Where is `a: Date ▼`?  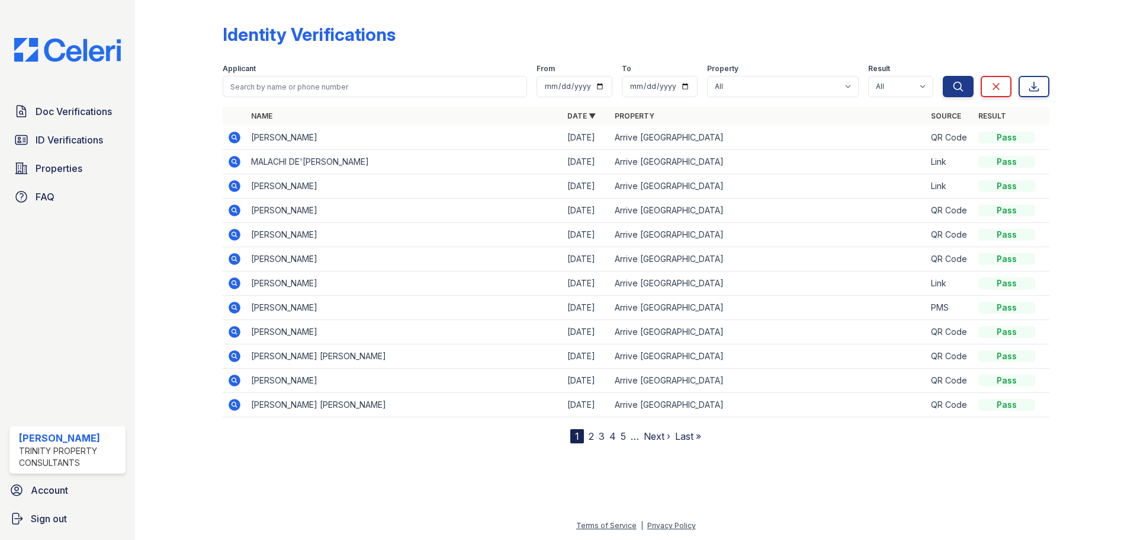
a: Date ▼ is located at coordinates (582, 116).